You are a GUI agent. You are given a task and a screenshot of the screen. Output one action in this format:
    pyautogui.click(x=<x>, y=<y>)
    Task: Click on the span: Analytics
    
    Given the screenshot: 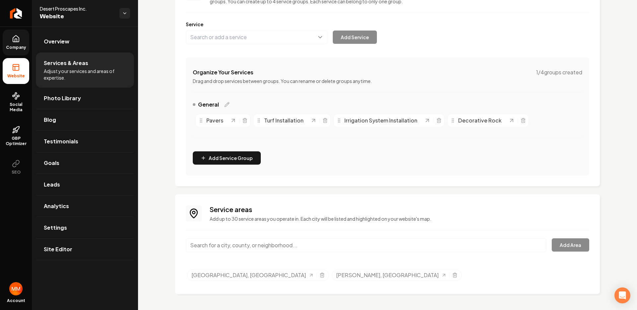 What is the action you would take?
    pyautogui.click(x=56, y=206)
    